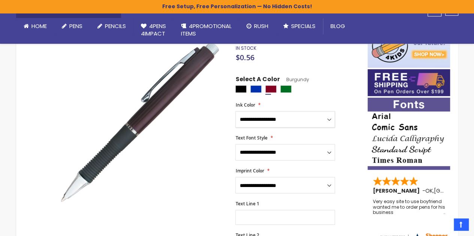  Describe the element at coordinates (76, 26) in the screenshot. I see `span: Pens` at that location.